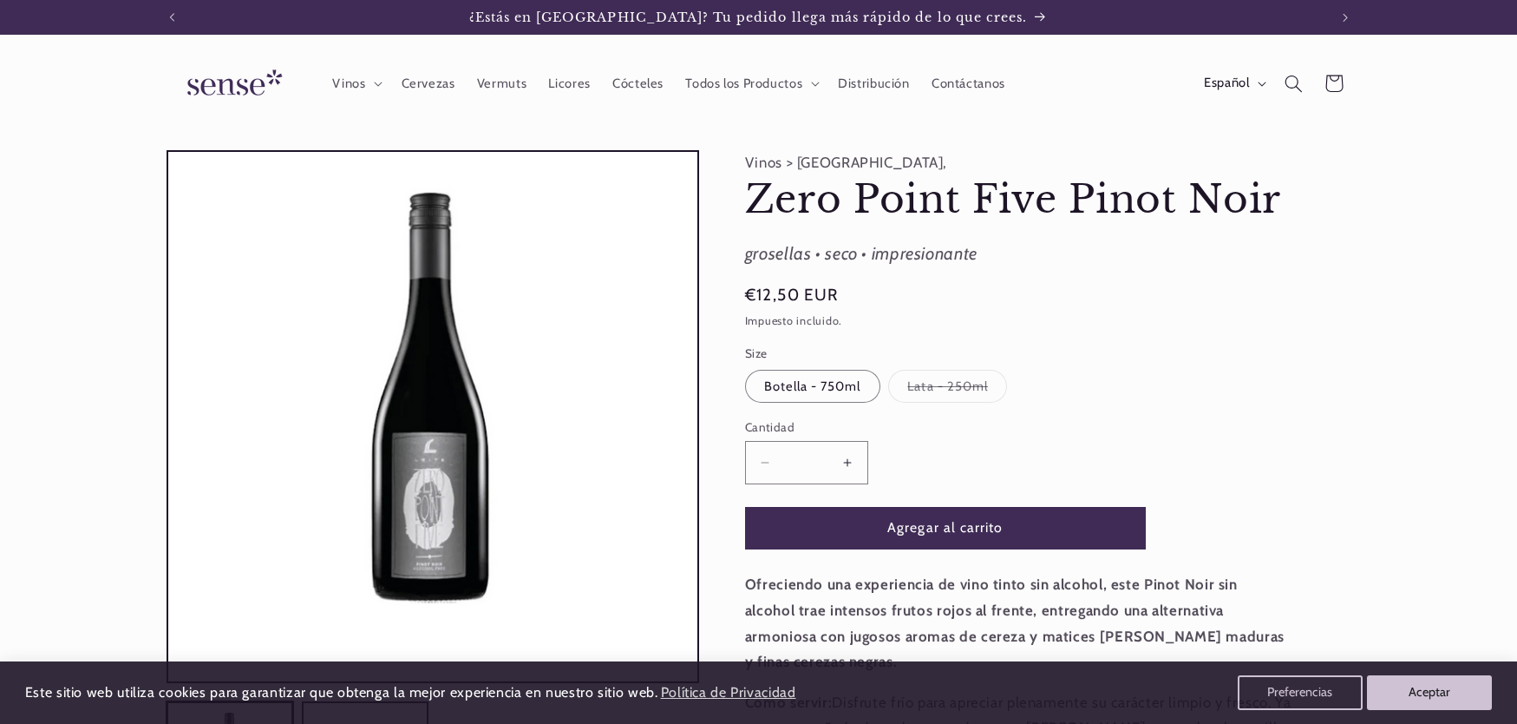 Image resolution: width=1517 pixels, height=724 pixels. What do you see at coordinates (946, 427) in the screenshot?
I see `label: Cantidad` at bounding box center [946, 427].